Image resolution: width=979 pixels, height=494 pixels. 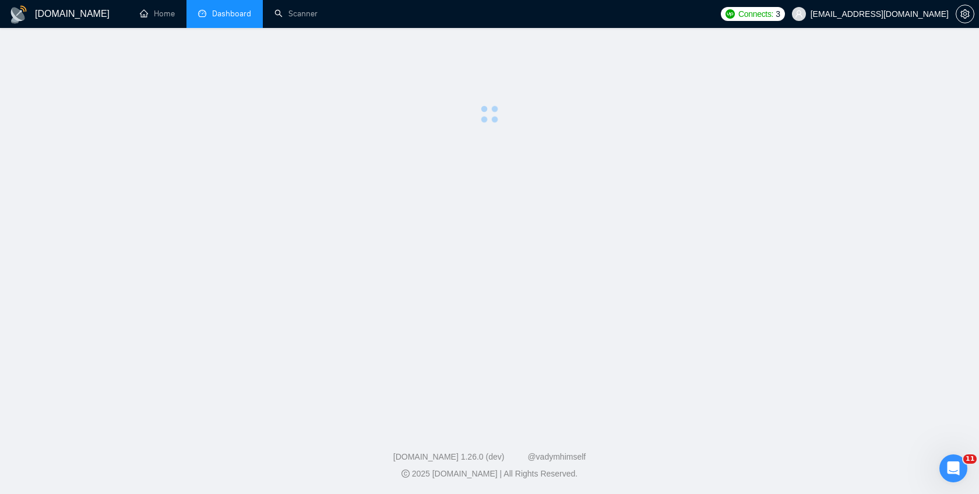 I want to click on span: 3, so click(x=778, y=14).